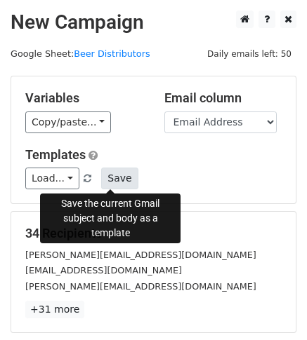  Describe the element at coordinates (249, 53) in the screenshot. I see `a: Daily emails left: 50` at that location.